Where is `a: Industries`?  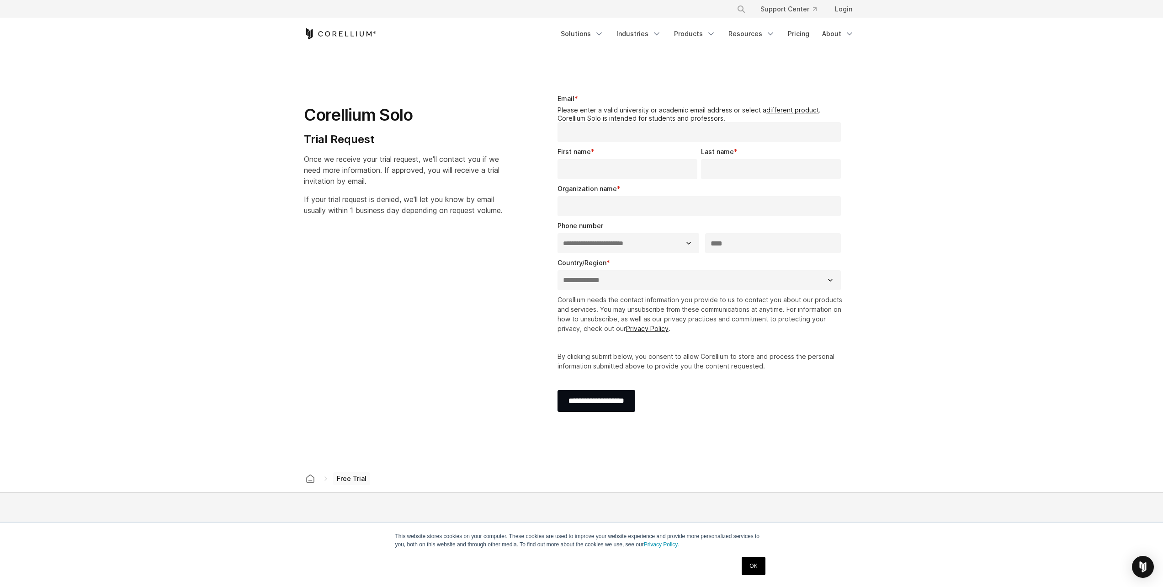
a: Industries is located at coordinates (639, 34).